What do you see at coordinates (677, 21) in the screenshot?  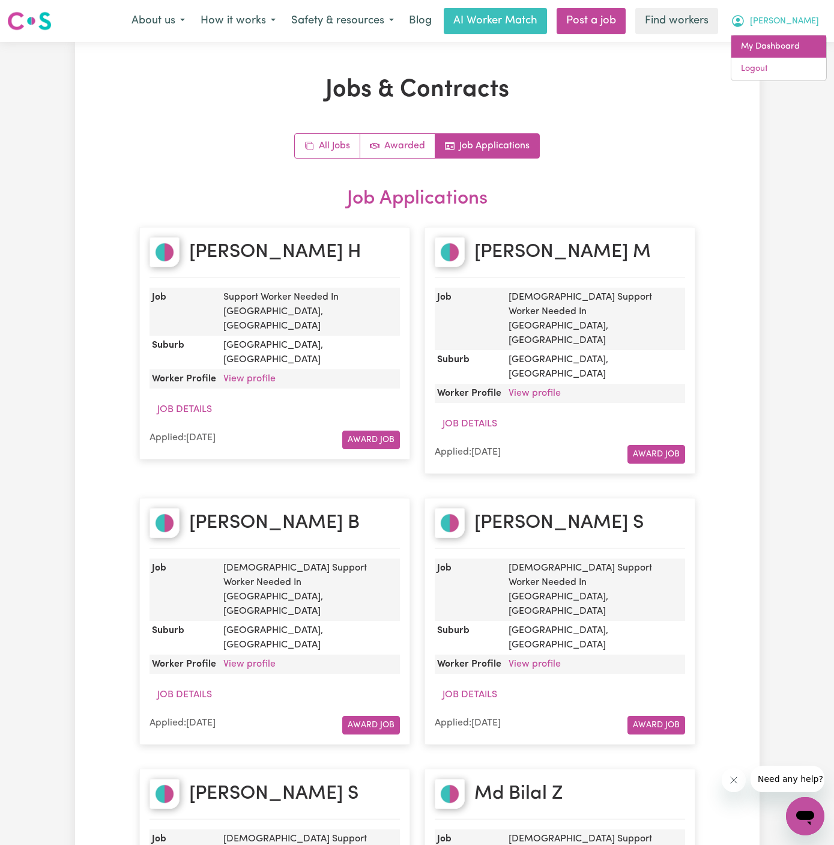 I see `a: Find workers` at bounding box center [677, 21].